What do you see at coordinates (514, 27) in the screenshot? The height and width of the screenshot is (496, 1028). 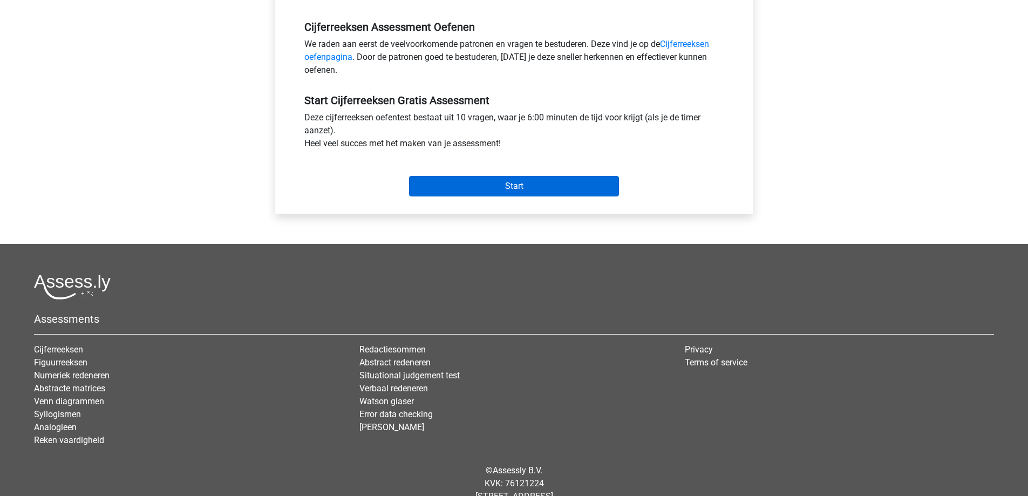 I see `h5: Cijferreeksen Assessment Oefenen` at bounding box center [514, 27].